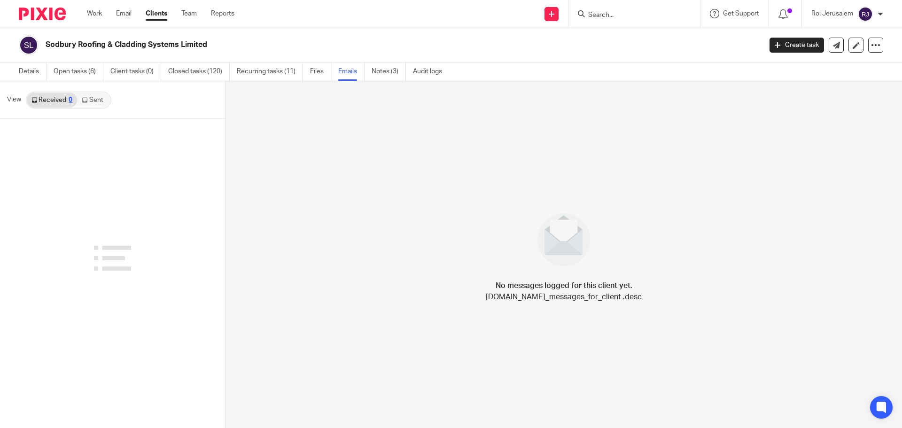 The image size is (902, 428). I want to click on span: Get Support, so click(741, 14).